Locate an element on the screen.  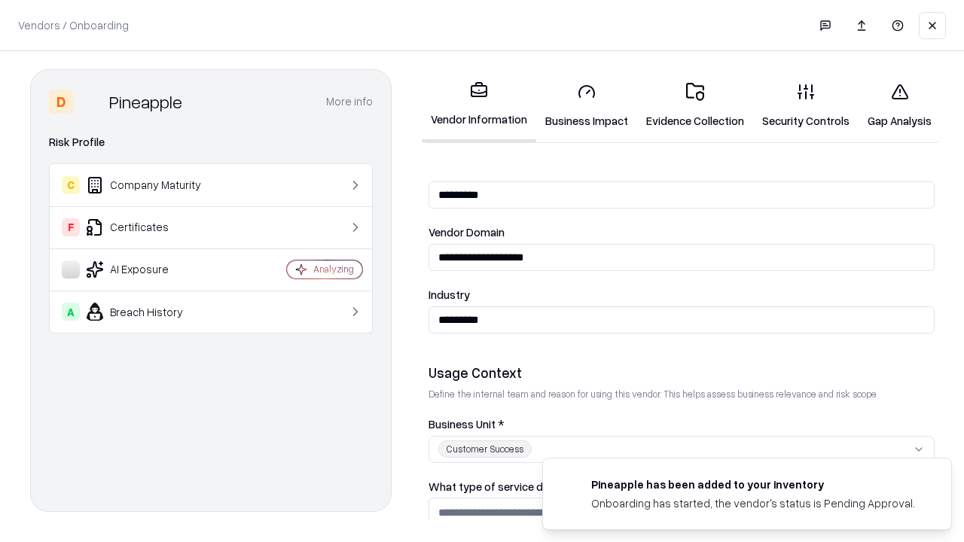
a: Gap Analysis is located at coordinates (900, 105).